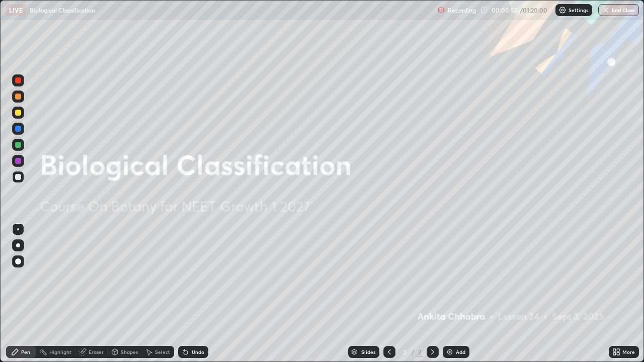 Image resolution: width=644 pixels, height=362 pixels. What do you see at coordinates (62, 10) in the screenshot?
I see `p: Biological Classification` at bounding box center [62, 10].